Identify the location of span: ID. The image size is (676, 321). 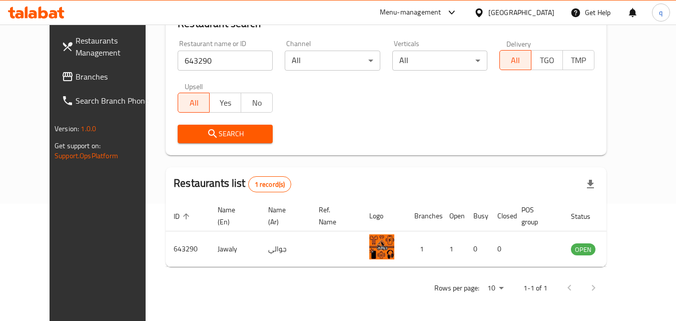
(183, 216).